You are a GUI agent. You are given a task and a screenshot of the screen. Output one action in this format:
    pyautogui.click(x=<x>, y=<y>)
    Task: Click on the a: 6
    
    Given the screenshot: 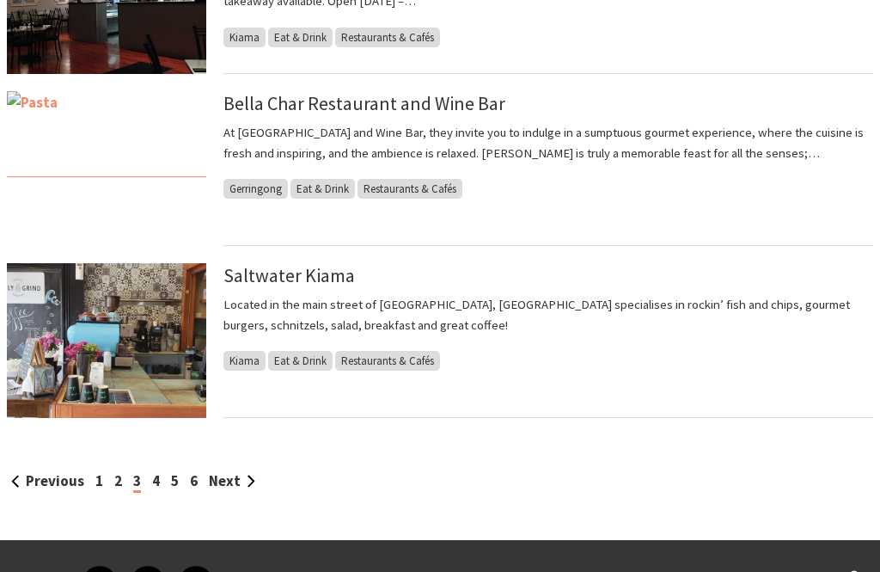 What is the action you would take?
    pyautogui.click(x=193, y=480)
    